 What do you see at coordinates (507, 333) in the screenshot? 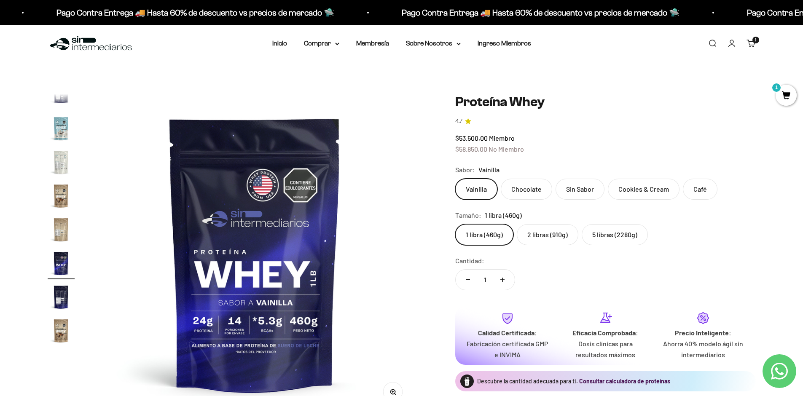
I see `strong: Calidad Certificada:` at bounding box center [507, 333].